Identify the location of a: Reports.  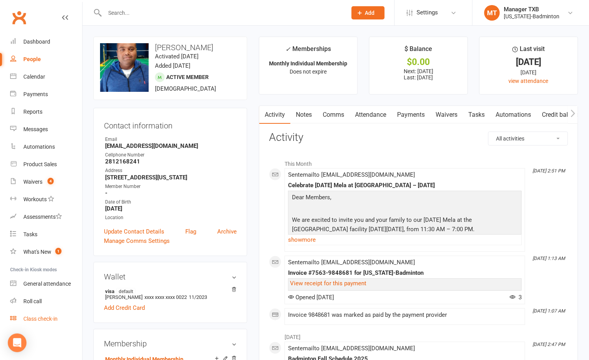
(46, 112).